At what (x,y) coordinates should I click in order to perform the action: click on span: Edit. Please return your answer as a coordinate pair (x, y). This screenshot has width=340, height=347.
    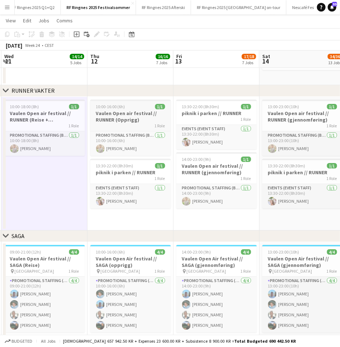
    Looking at the image, I should click on (27, 21).